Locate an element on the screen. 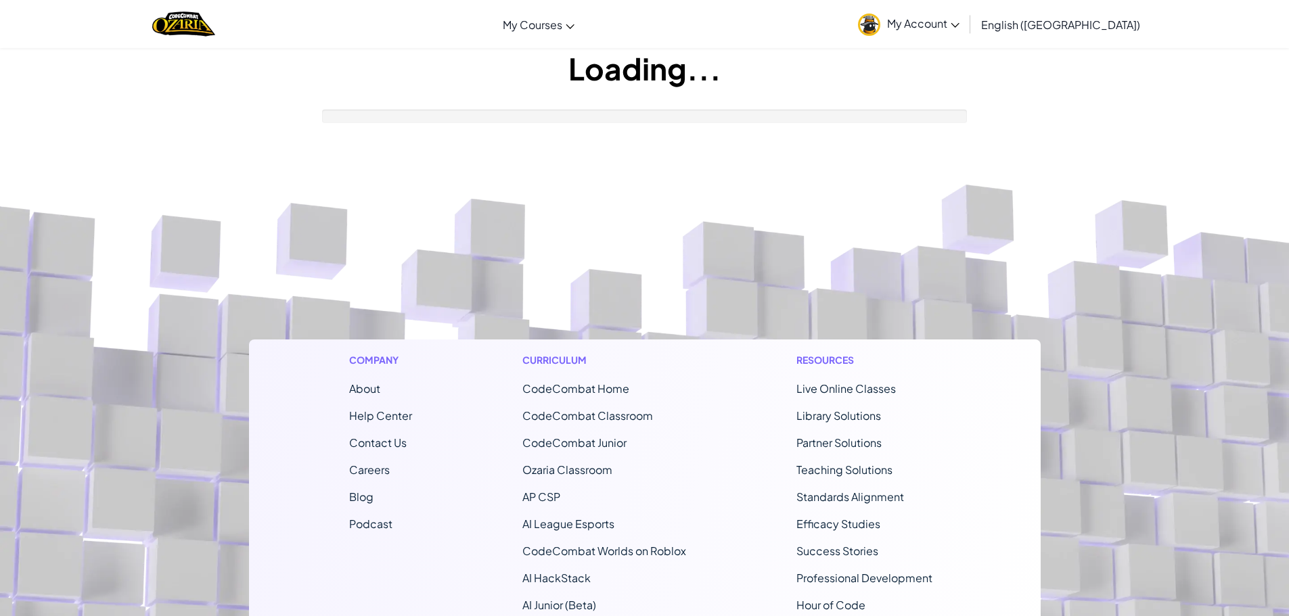  a: AI HackStack is located at coordinates (556, 578).